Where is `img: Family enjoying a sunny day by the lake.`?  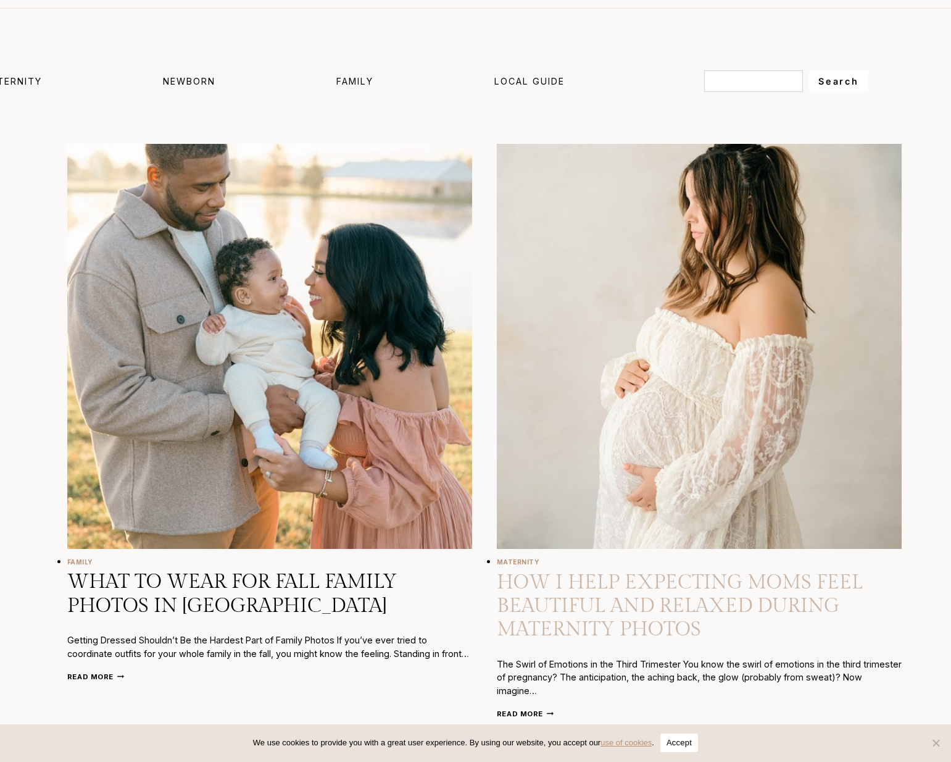
img: Family enjoying a sunny day by the lake. is located at coordinates (270, 346).